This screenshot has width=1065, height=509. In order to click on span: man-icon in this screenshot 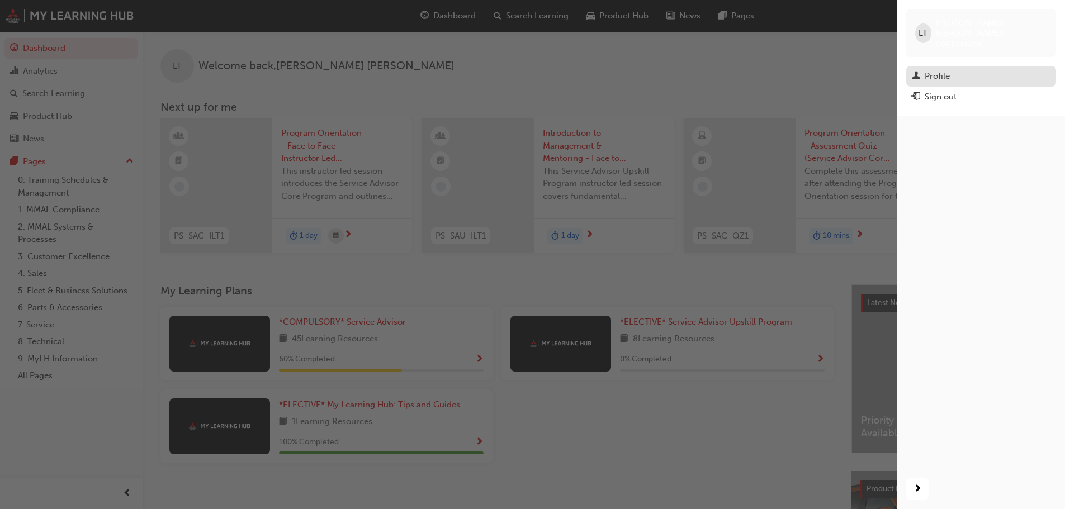, I will do `click(915, 77)`.